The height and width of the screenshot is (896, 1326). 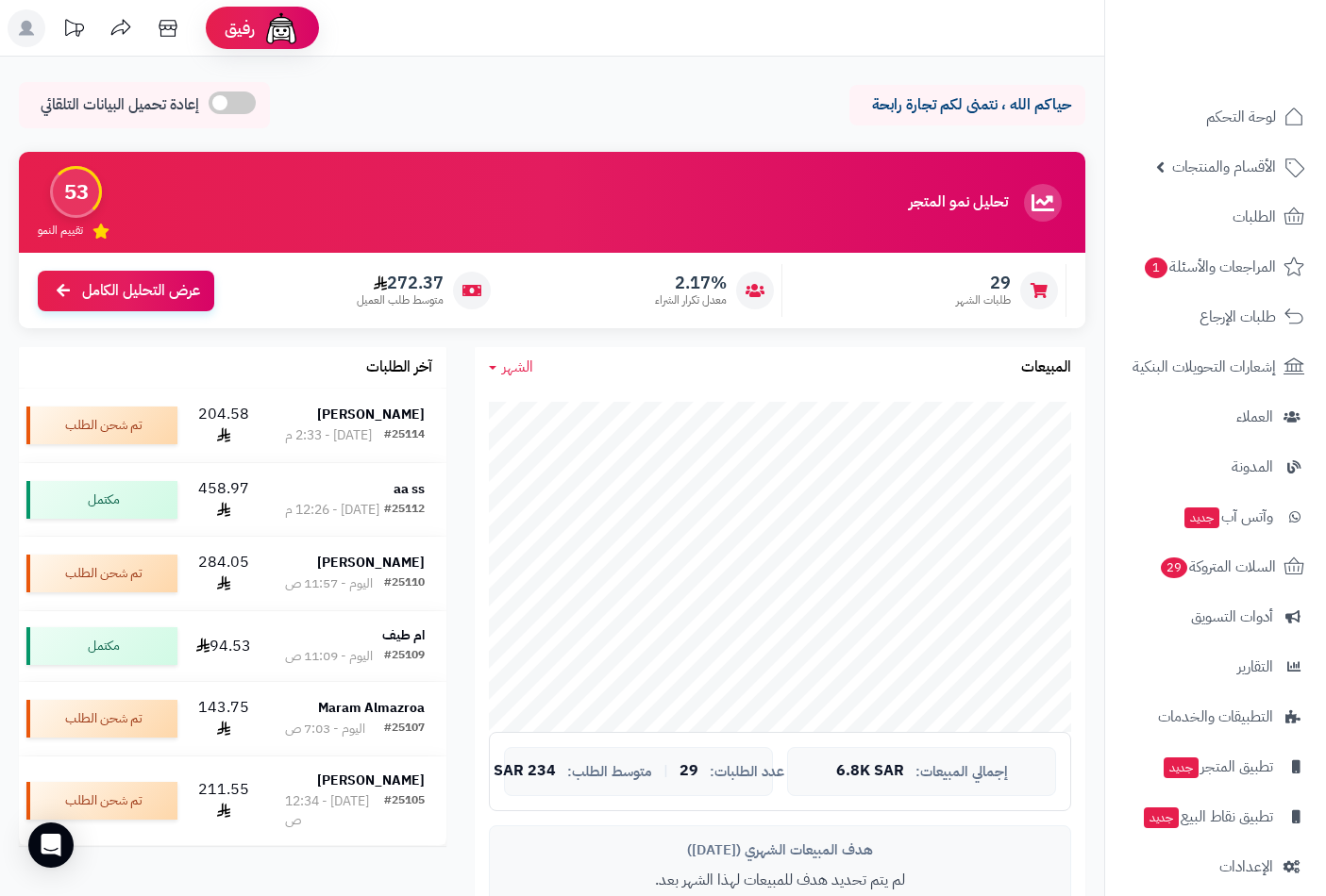 What do you see at coordinates (1254, 217) in the screenshot?
I see `span: الطلبات` at bounding box center [1254, 217].